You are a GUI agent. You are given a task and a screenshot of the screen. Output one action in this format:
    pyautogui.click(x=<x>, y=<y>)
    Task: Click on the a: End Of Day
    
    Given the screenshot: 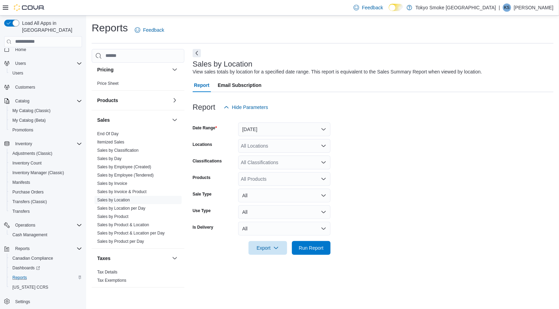 What is the action you would take?
    pyautogui.click(x=108, y=134)
    